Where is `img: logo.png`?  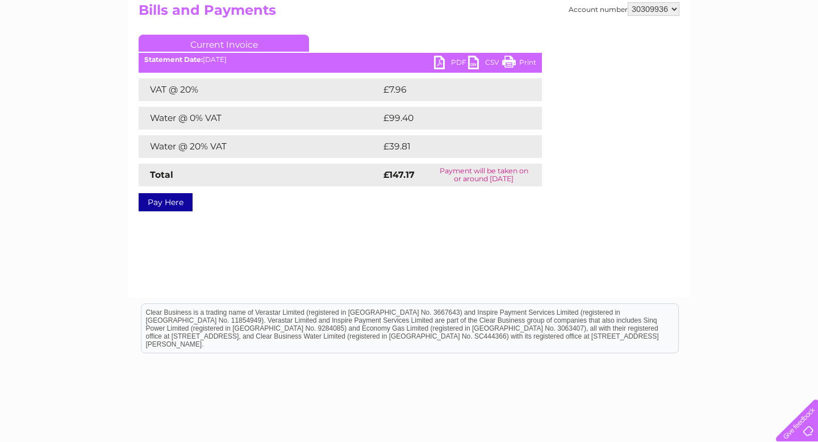 img: logo.png is located at coordinates (57, 47).